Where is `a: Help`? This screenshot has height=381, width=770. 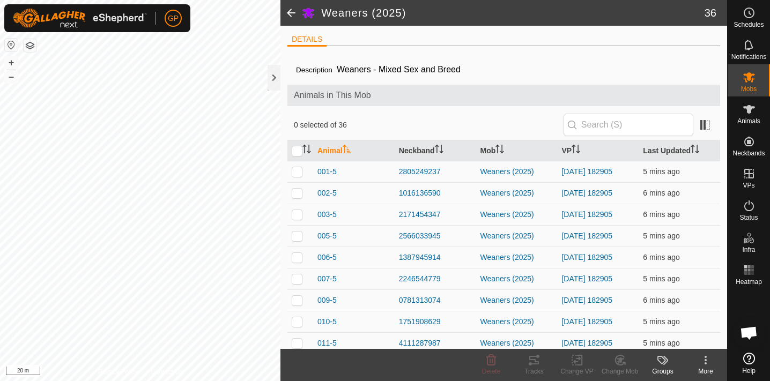
a: Help is located at coordinates (749, 364).